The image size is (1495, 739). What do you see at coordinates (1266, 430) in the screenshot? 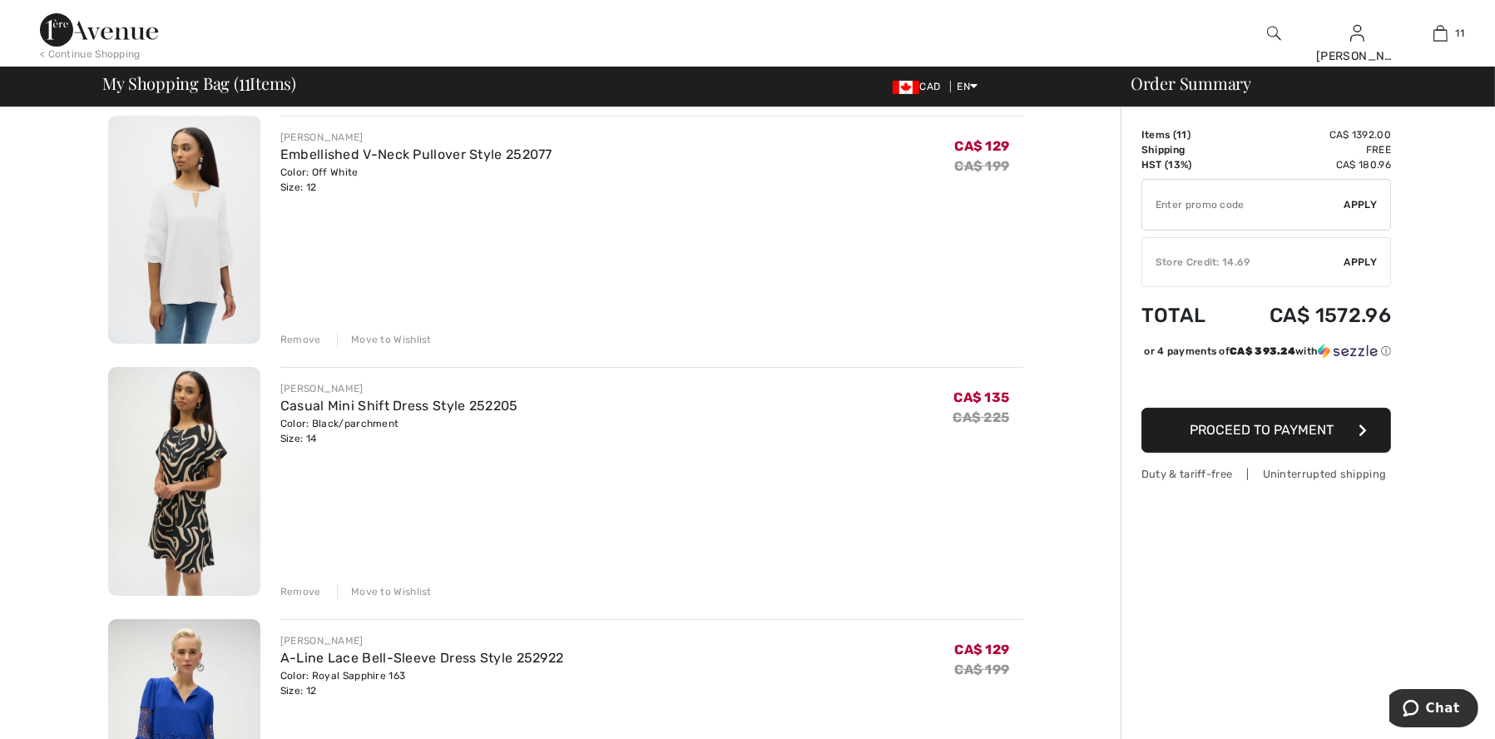
I see `button: Proceed to Payment` at bounding box center [1266, 430].